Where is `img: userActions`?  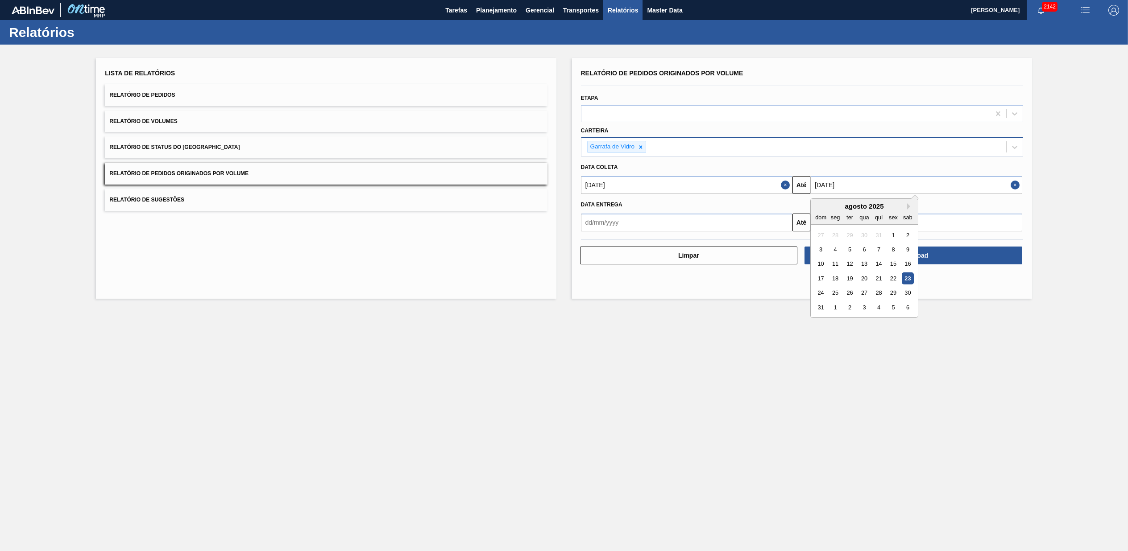 img: userActions is located at coordinates (1085, 10).